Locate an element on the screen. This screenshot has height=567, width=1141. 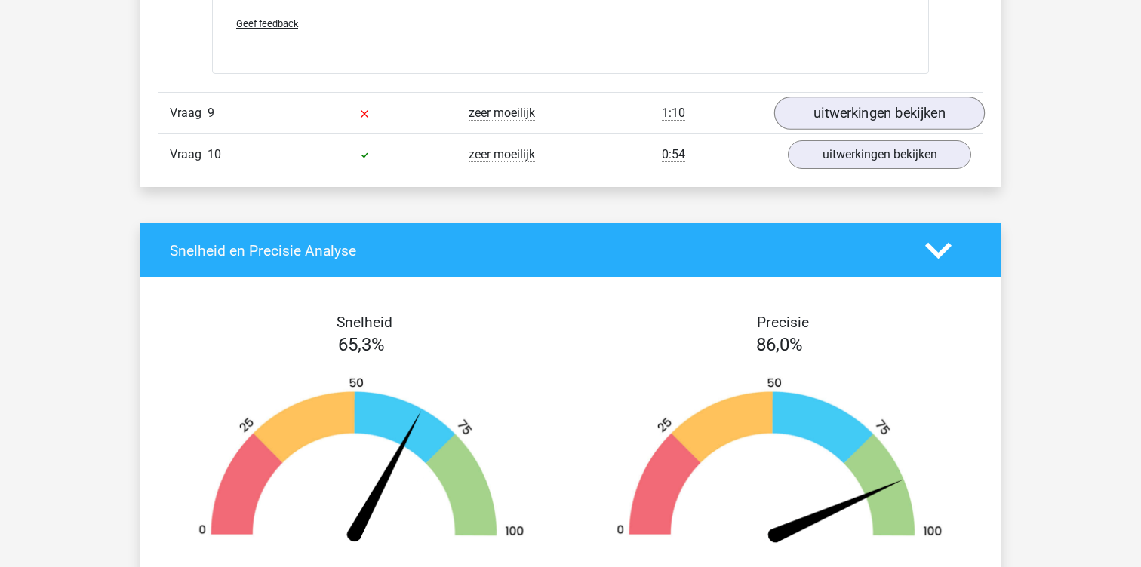
h4: Precisie is located at coordinates (782, 322).